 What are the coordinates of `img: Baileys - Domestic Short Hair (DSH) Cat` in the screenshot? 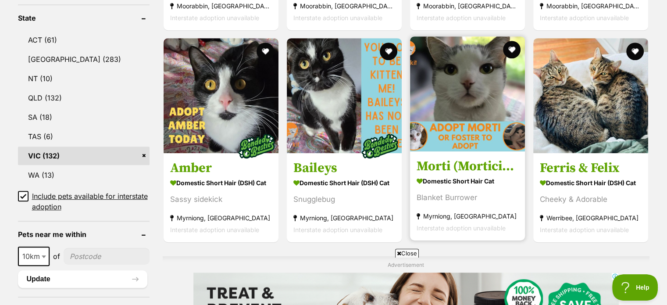 It's located at (344, 96).